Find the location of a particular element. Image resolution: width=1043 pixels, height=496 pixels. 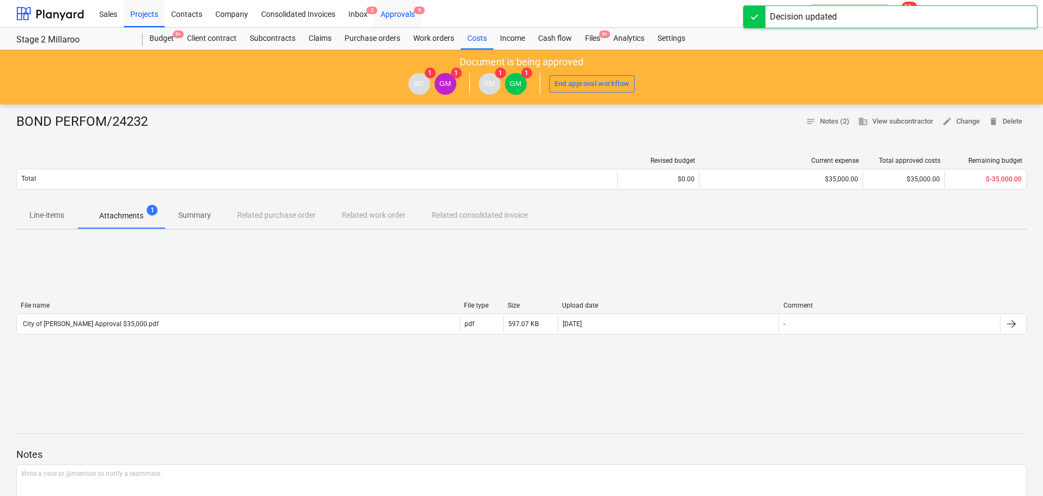

p: Line-items is located at coordinates (47, 215).